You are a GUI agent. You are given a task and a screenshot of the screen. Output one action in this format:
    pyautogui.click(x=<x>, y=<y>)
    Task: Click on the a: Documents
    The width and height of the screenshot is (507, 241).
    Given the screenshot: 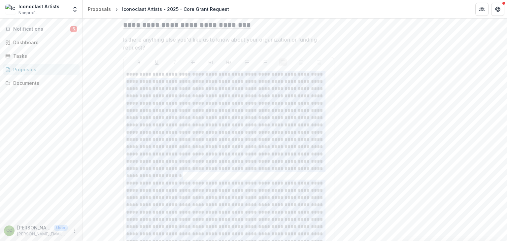 What is the action you would take?
    pyautogui.click(x=41, y=83)
    